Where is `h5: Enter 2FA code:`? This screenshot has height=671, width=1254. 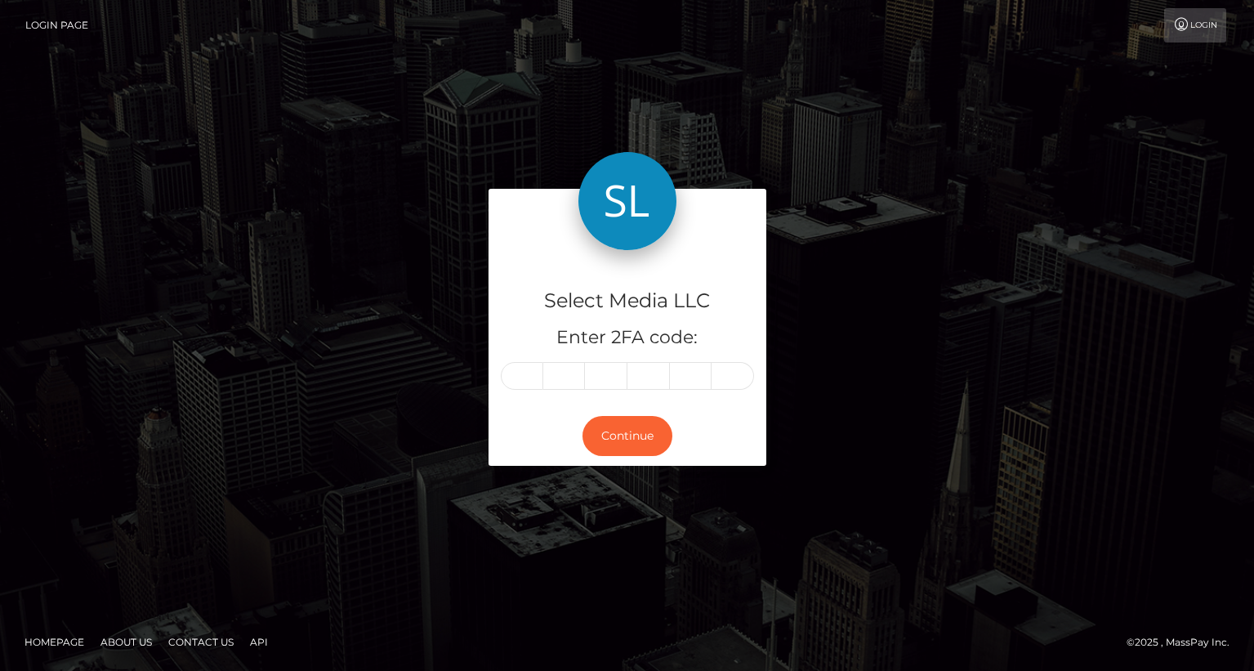 h5: Enter 2FA code: is located at coordinates (628, 337).